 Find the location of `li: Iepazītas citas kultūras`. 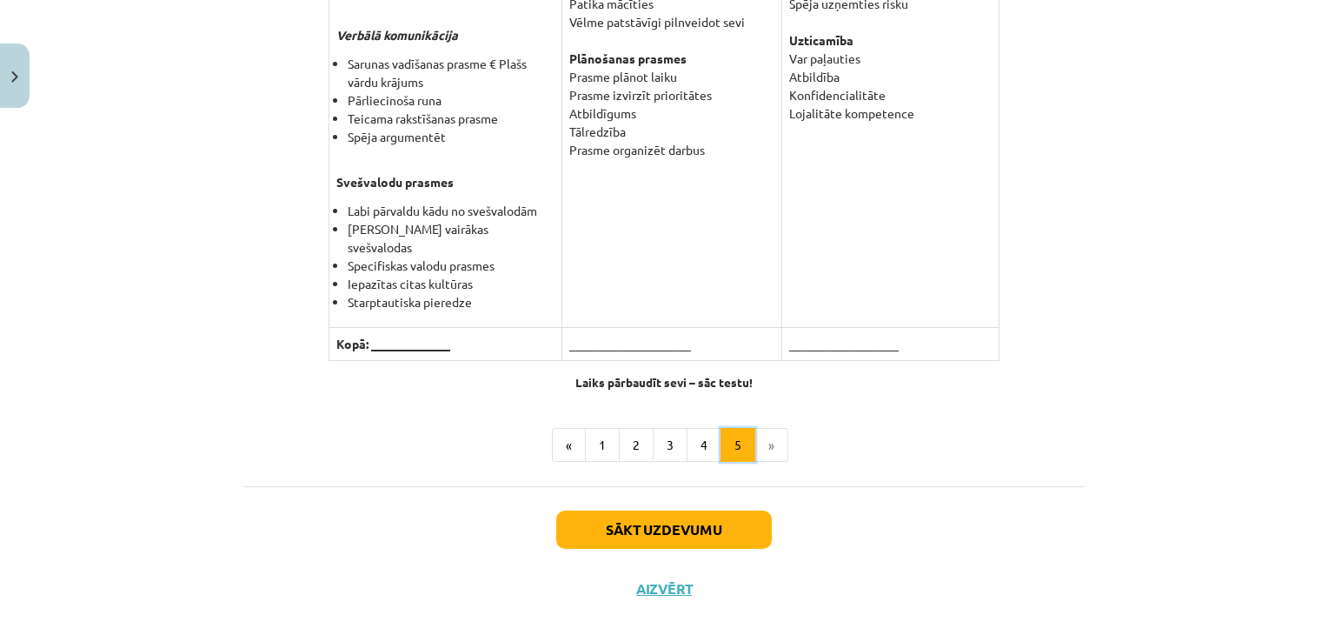

li: Iepazītas citas kultūras is located at coordinates (451, 283).